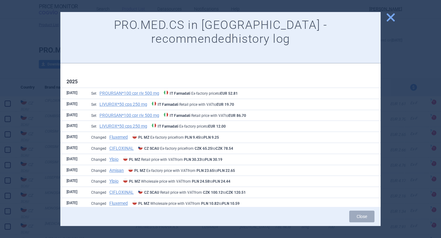 The width and height of the screenshot is (441, 238). Describe the element at coordinates (226, 171) in the screenshot. I see `strong: PLN 22.65` at that location.